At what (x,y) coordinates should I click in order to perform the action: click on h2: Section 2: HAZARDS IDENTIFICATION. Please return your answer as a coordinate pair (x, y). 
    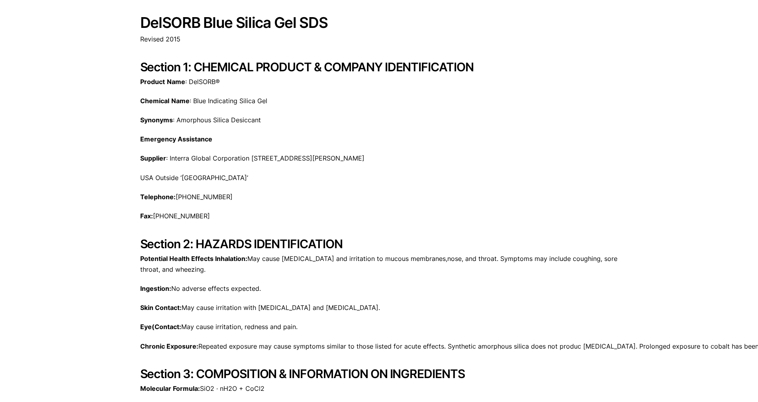
    Looking at the image, I should click on (379, 244).